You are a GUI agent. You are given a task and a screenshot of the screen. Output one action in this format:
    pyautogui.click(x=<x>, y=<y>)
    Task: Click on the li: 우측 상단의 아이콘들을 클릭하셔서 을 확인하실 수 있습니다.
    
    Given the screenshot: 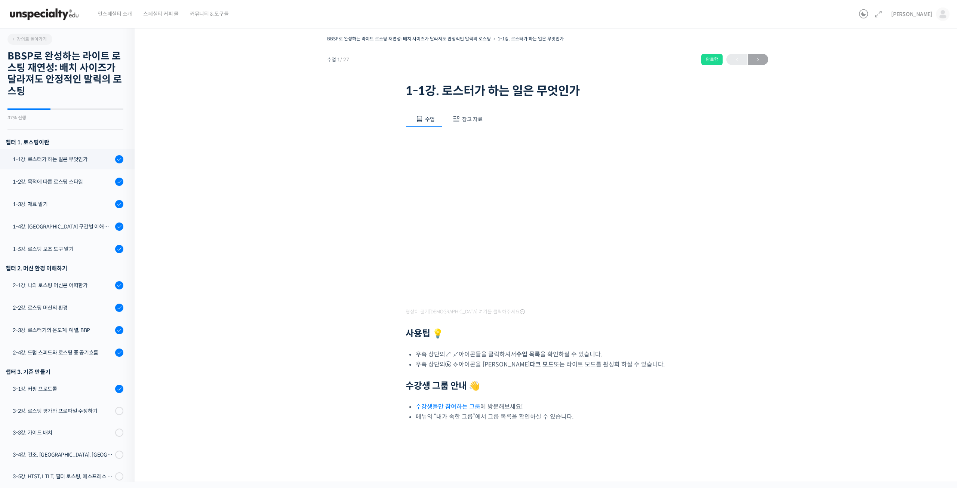 What is the action you would take?
    pyautogui.click(x=553, y=354)
    